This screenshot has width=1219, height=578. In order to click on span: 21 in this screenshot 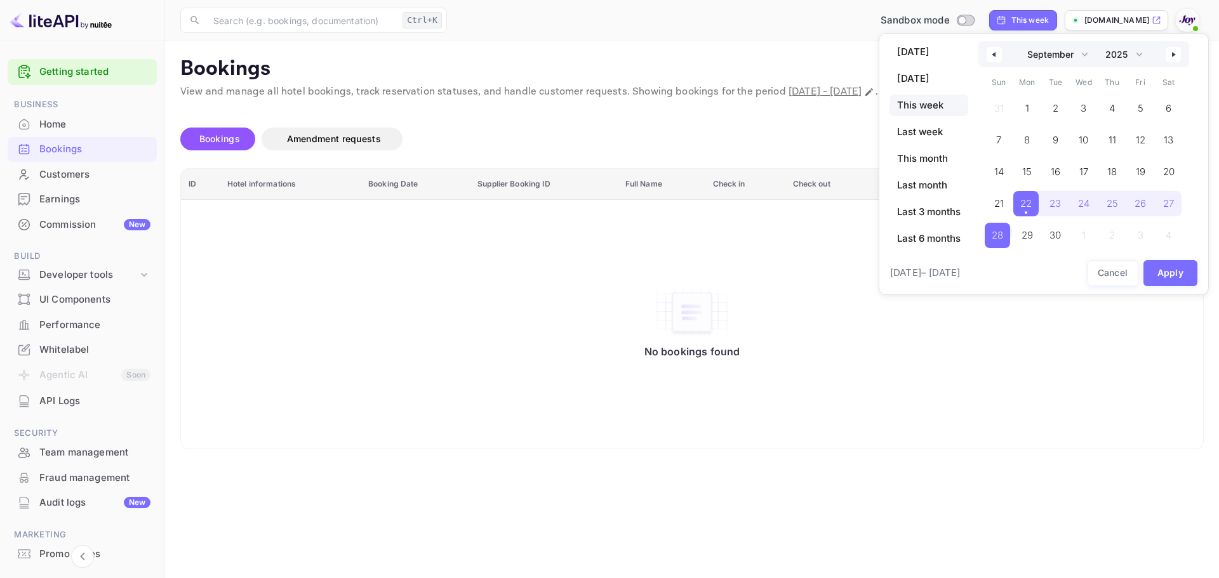, I will do `click(998, 204)`.